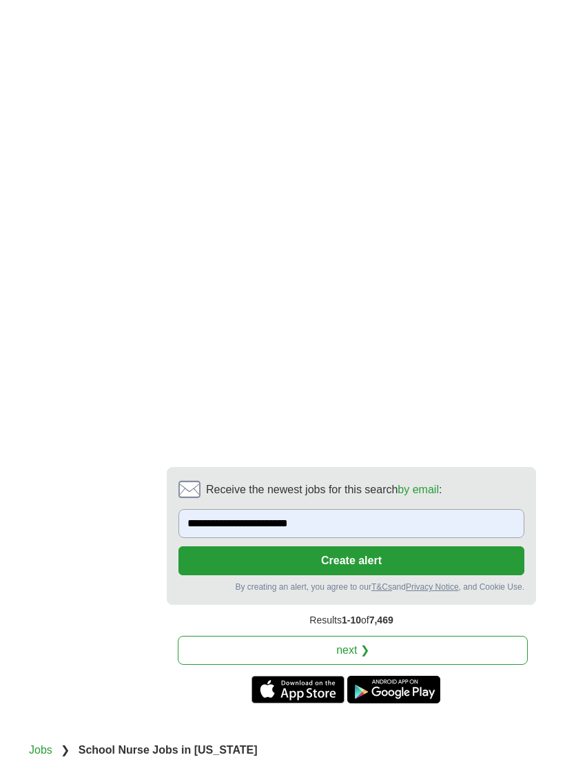  What do you see at coordinates (353, 650) in the screenshot?
I see `a: next ❯` at bounding box center [353, 650].